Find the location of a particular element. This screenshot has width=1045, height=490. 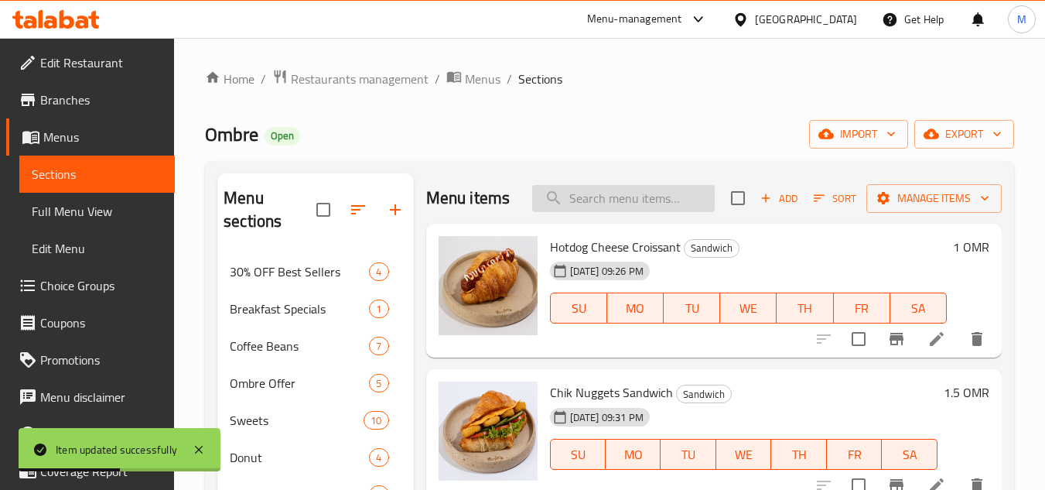

span: Coverage Report is located at coordinates (101, 471).